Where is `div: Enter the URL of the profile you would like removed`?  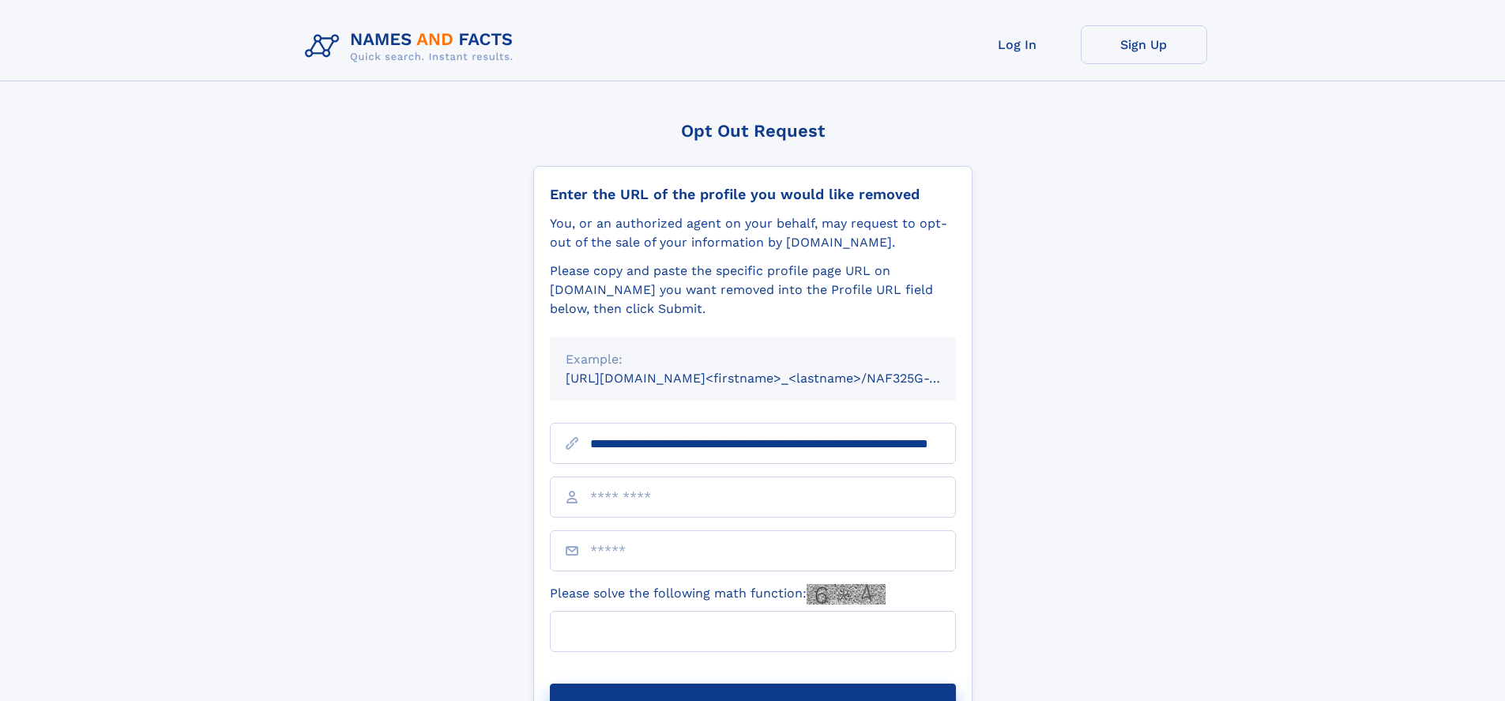 div: Enter the URL of the profile you would like removed is located at coordinates (753, 194).